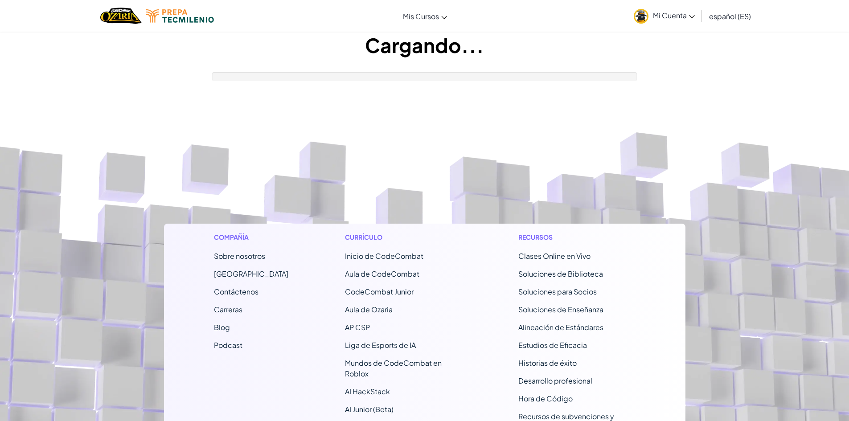 This screenshot has width=849, height=421. I want to click on a: Mi Cuenta, so click(664, 16).